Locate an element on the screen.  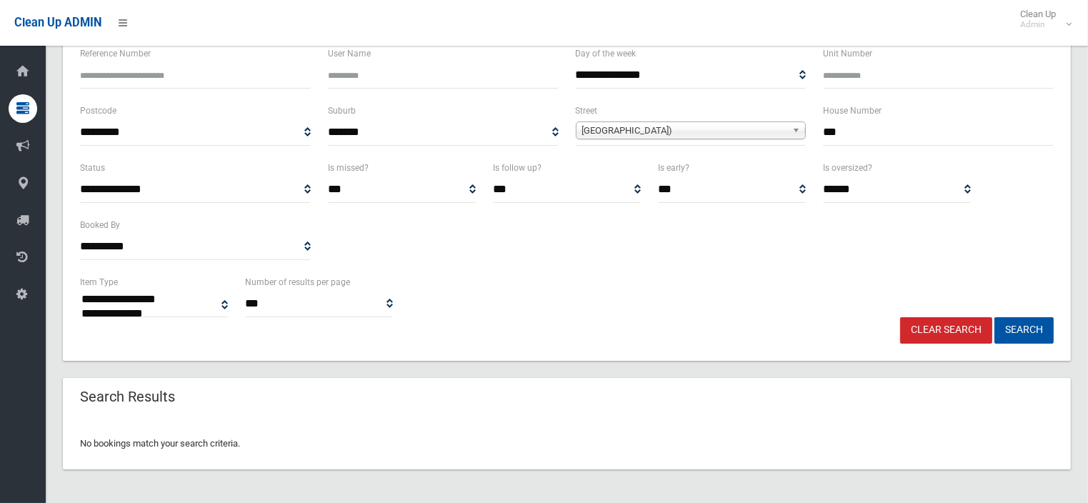
label: User Name is located at coordinates (349, 54).